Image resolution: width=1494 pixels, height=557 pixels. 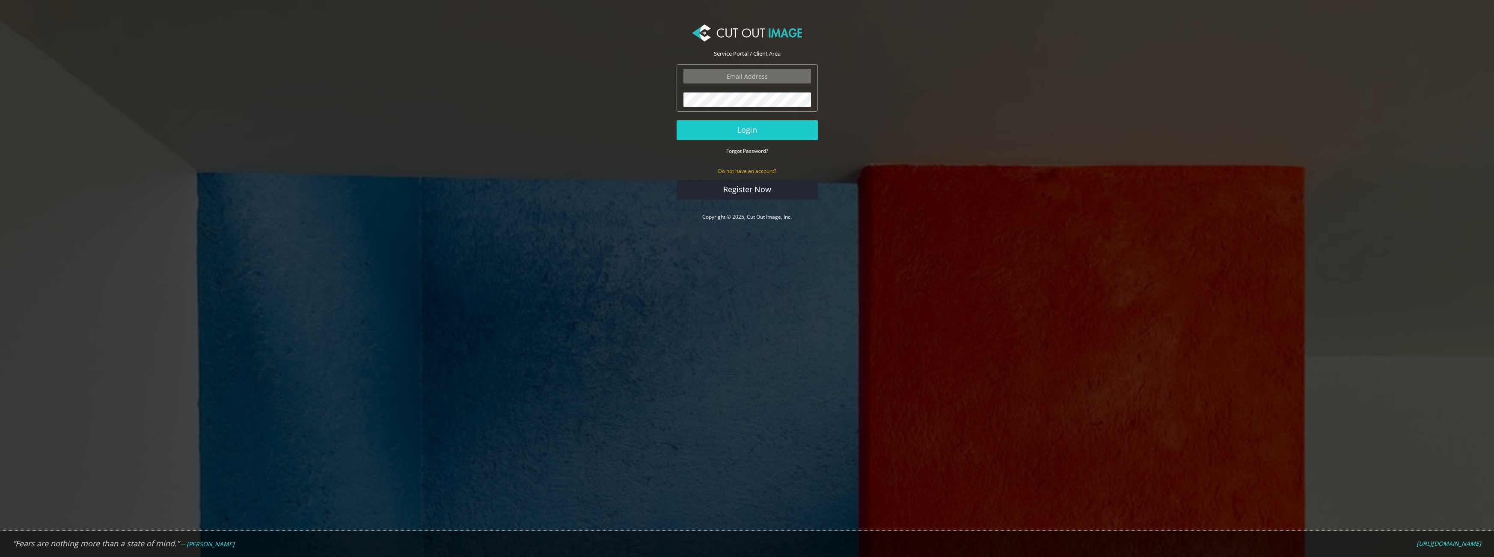 What do you see at coordinates (96, 543) in the screenshot?
I see `em: “Fears are nothing more than a state of mind.”` at bounding box center [96, 543].